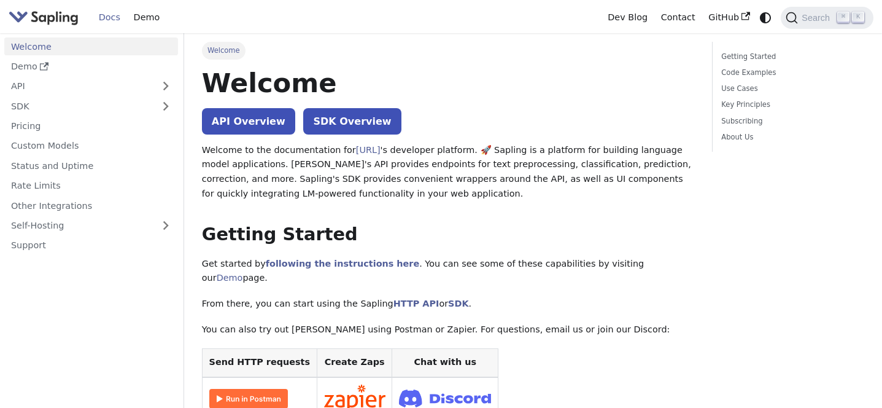 Image resolution: width=882 pixels, height=408 pixels. Describe the element at coordinates (91, 205) in the screenshot. I see `a: Other Integrations` at that location.